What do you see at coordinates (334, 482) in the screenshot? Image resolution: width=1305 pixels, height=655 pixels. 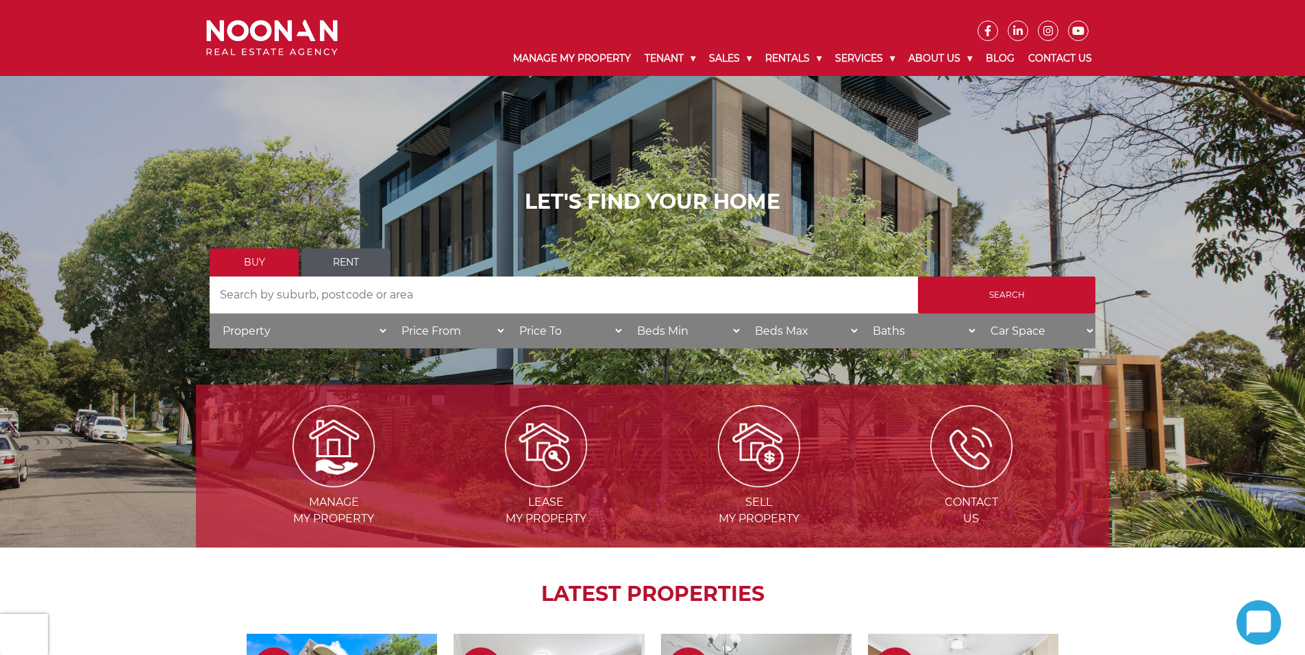 I see `a: Managemy Property` at bounding box center [334, 482].